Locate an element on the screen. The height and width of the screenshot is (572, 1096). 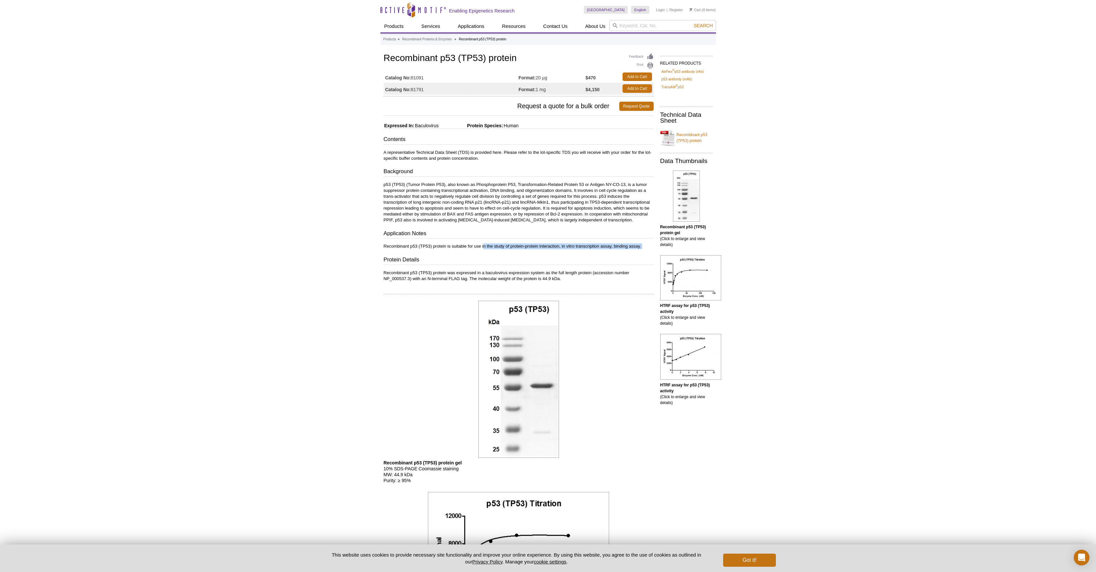
button: Got it! is located at coordinates (750, 560).